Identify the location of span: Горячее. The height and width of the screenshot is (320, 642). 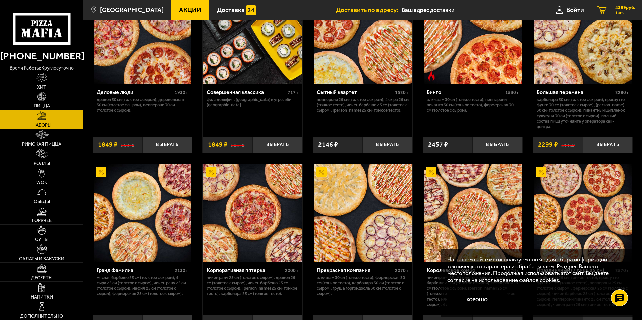
(42, 220).